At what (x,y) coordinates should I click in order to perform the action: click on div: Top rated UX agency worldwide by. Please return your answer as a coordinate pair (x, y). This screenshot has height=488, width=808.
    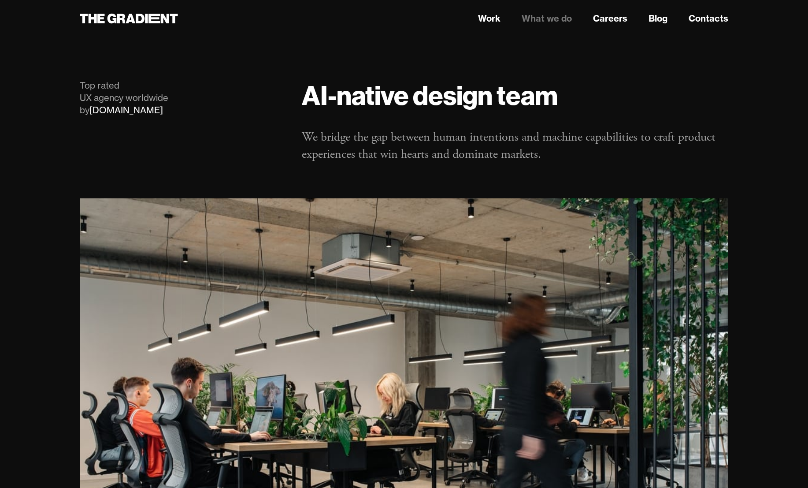
    Looking at the image, I should click on (182, 98).